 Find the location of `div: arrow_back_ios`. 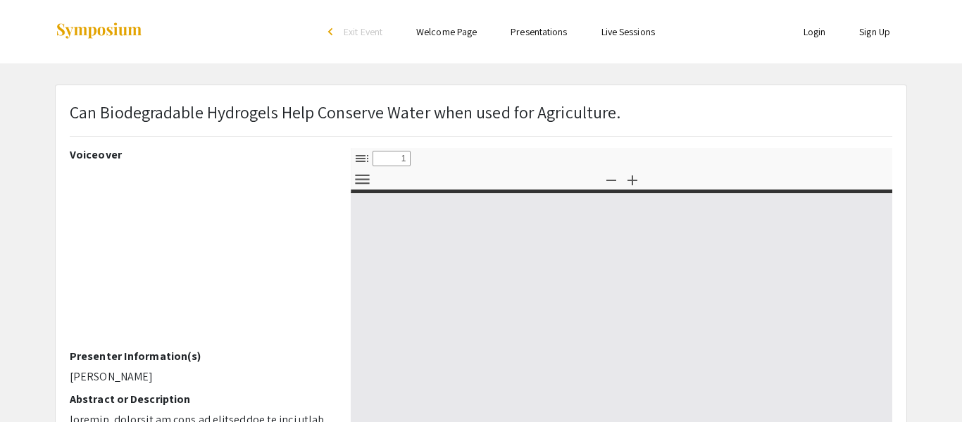

div: arrow_back_ios is located at coordinates (333, 32).